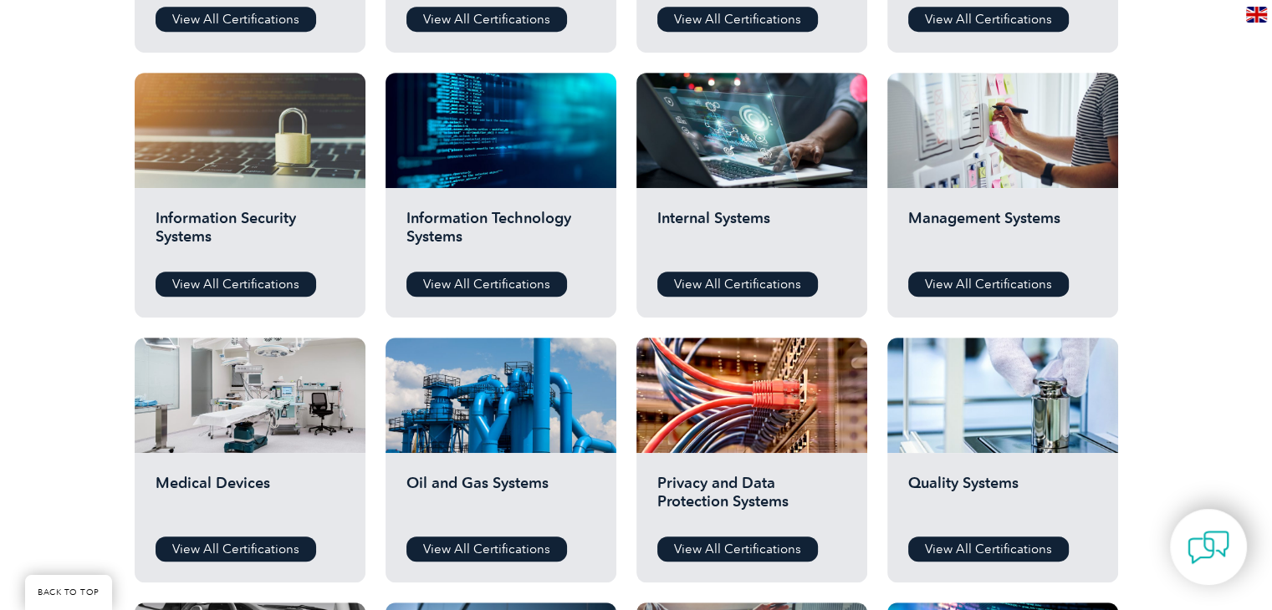 This screenshot has height=610, width=1272. What do you see at coordinates (1256, 14) in the screenshot?
I see `img: en` at bounding box center [1256, 14].